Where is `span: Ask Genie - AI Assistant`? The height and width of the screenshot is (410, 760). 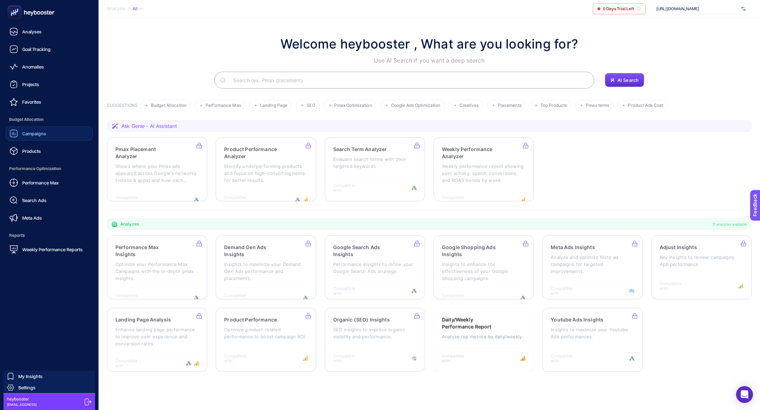 span: Ask Genie - AI Assistant is located at coordinates (149, 126).